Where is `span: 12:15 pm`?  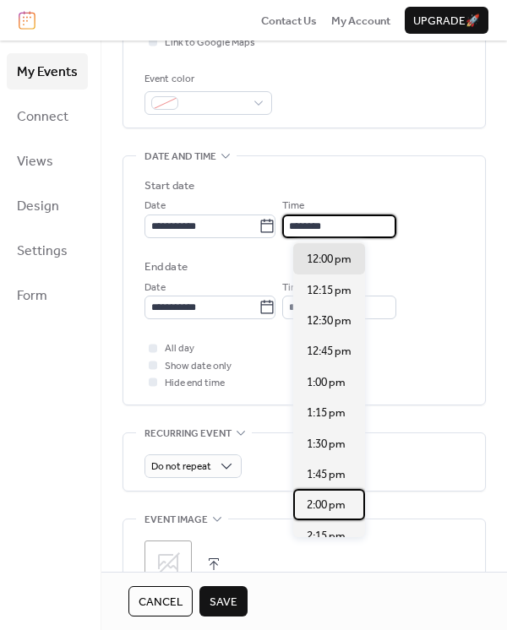
span: 12:15 pm is located at coordinates (329, 291).